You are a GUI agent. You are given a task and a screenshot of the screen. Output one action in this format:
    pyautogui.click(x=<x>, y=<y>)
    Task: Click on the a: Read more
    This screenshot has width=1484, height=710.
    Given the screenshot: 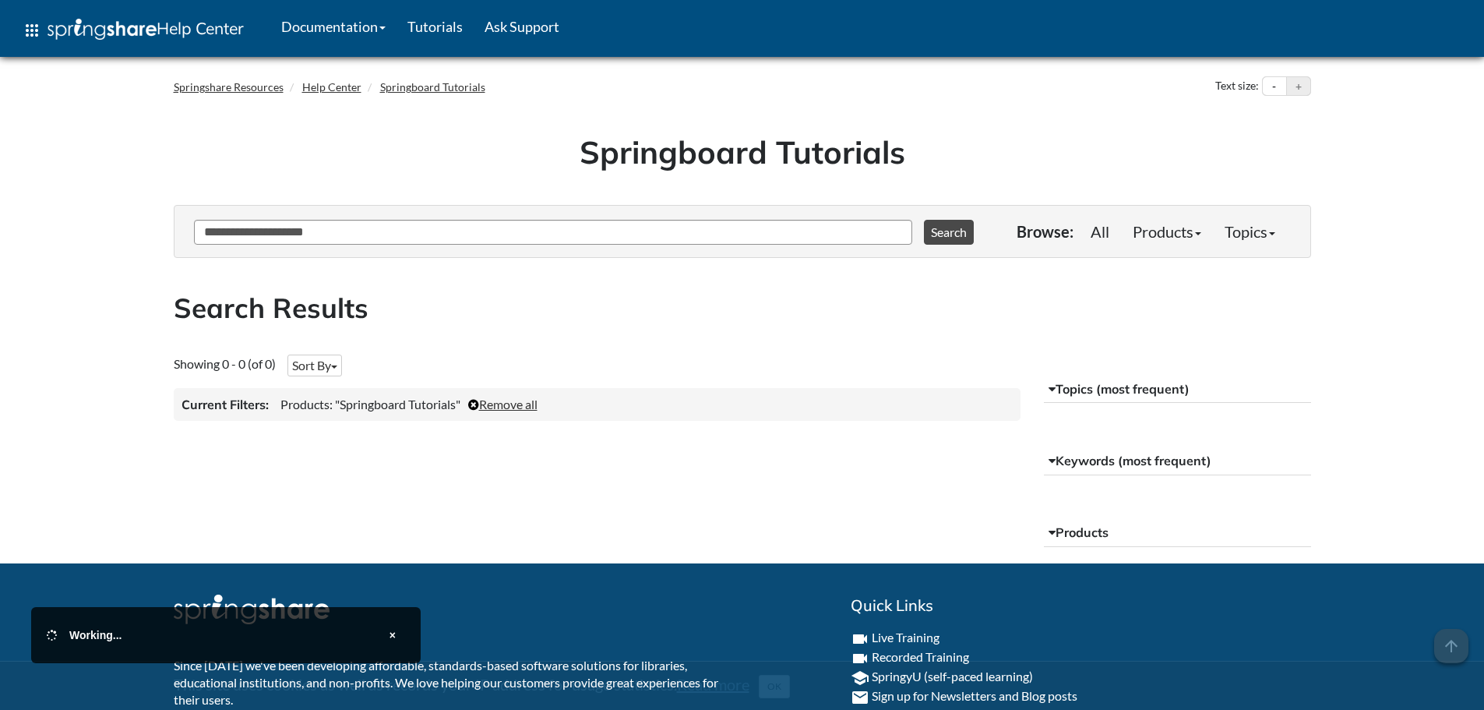 What is the action you would take?
    pyautogui.click(x=713, y=684)
    